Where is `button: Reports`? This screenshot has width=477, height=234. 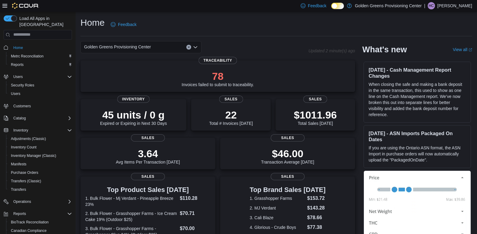 button: Reports is located at coordinates (38, 214).